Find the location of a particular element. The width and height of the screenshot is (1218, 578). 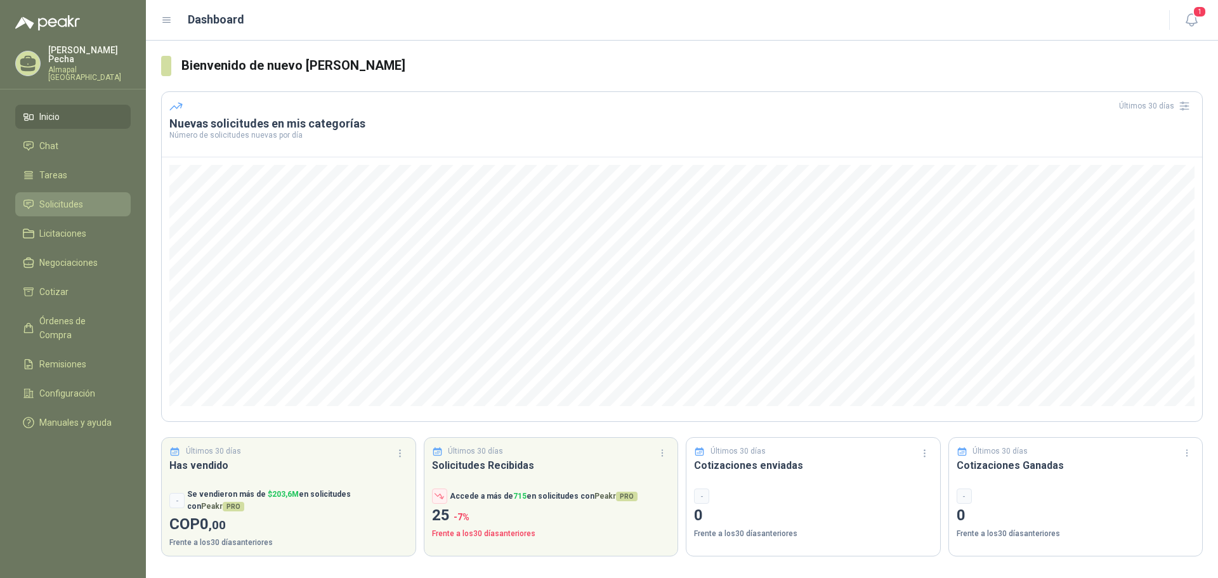

a: Tareas is located at coordinates (73, 175).